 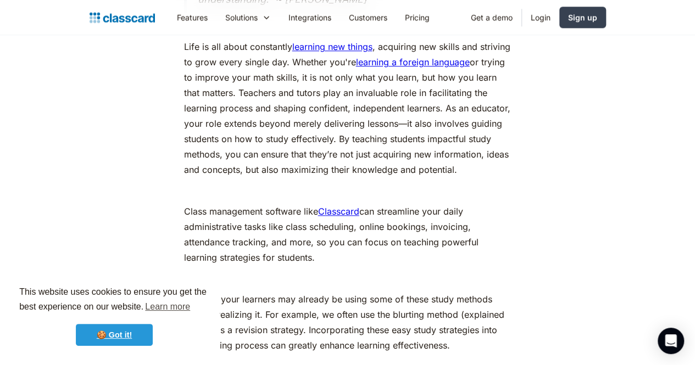 I want to click on a: home, so click(x=122, y=18).